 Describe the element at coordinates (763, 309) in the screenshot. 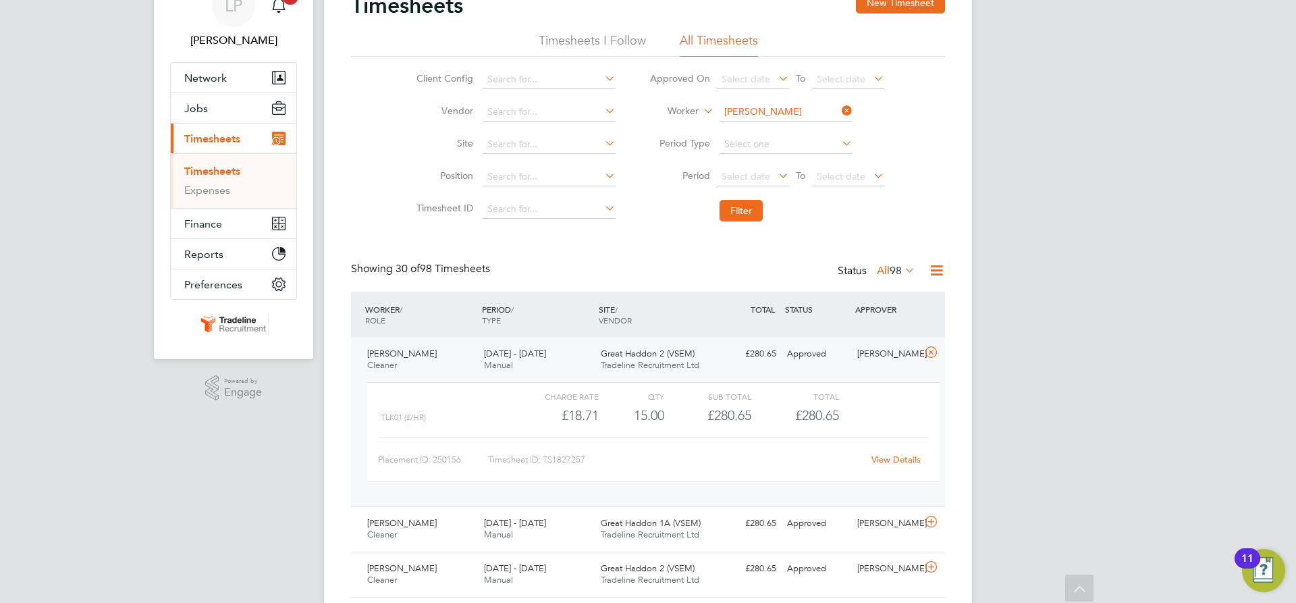

I see `span: TOTAL` at that location.